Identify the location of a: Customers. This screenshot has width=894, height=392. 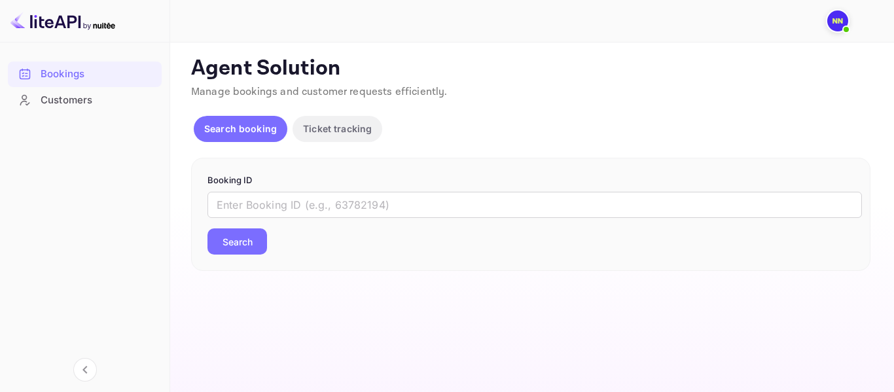
(84, 100).